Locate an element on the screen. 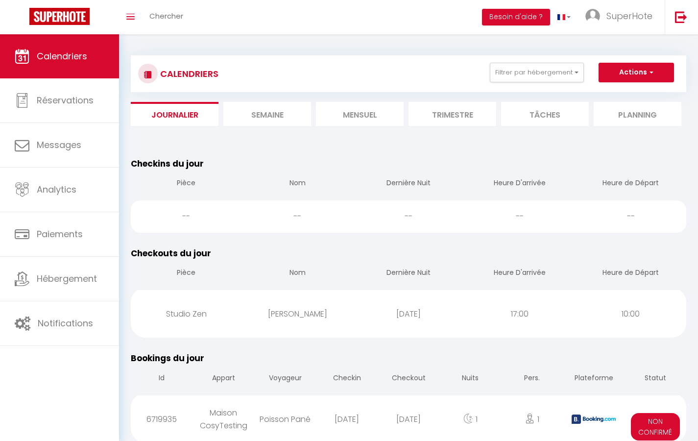 The image size is (698, 441). span: Messages is located at coordinates (59, 144).